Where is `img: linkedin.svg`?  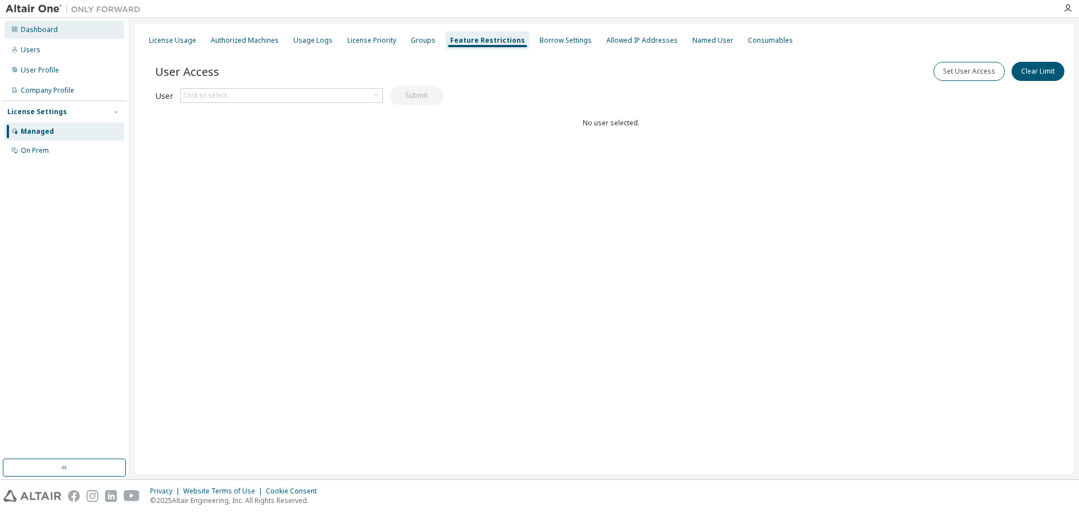
img: linkedin.svg is located at coordinates (111, 496).